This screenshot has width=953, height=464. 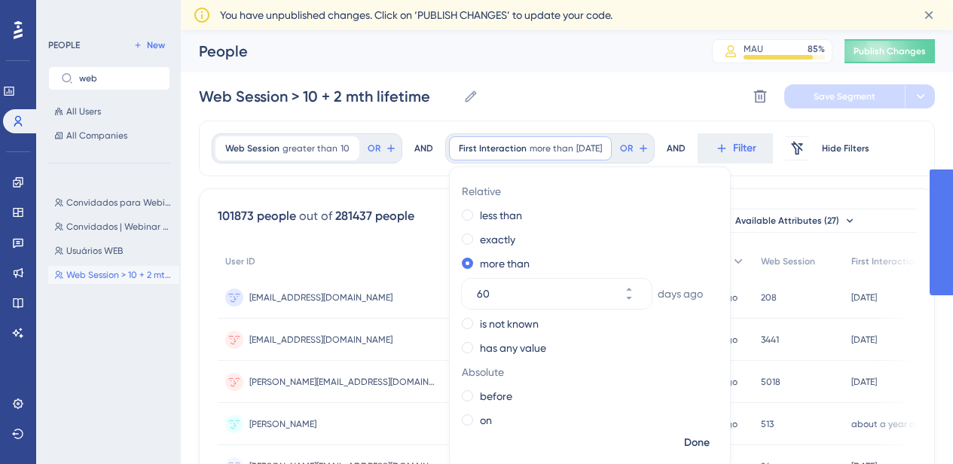 What do you see at coordinates (697, 443) in the screenshot?
I see `span: Done` at bounding box center [697, 443].